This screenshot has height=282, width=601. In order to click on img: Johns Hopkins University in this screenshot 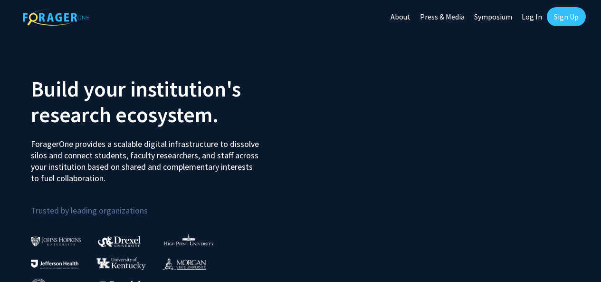, I will do `click(56, 241)`.